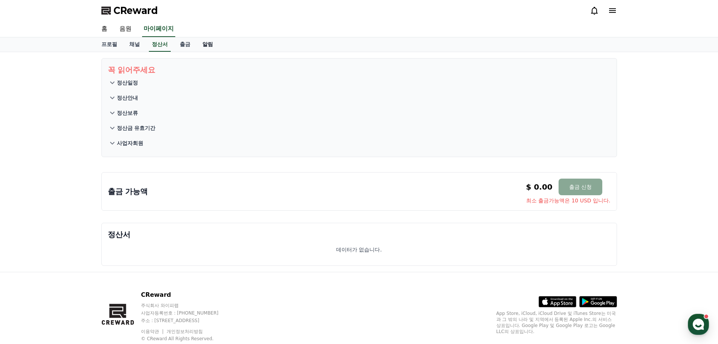 Image resolution: width=718 pixels, height=344 pixels. What do you see at coordinates (128, 191) in the screenshot?
I see `p: 출금 가능액` at bounding box center [128, 191].